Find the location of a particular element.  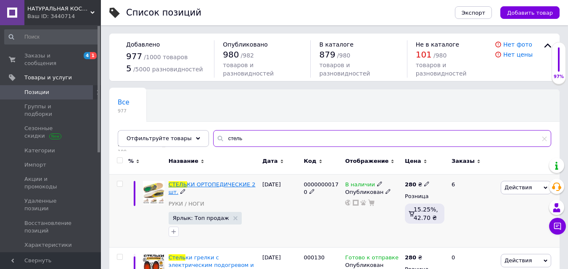

span: 15.25%, 42.70 ₴ is located at coordinates (426, 214).